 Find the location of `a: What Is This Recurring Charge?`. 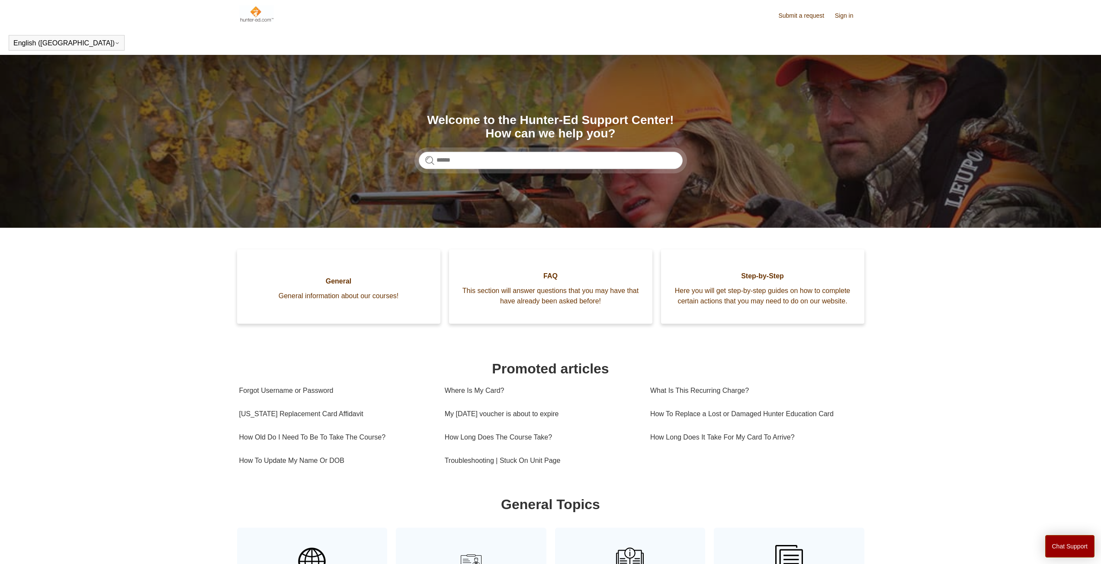

a: What Is This Recurring Charge? is located at coordinates (753, 391).